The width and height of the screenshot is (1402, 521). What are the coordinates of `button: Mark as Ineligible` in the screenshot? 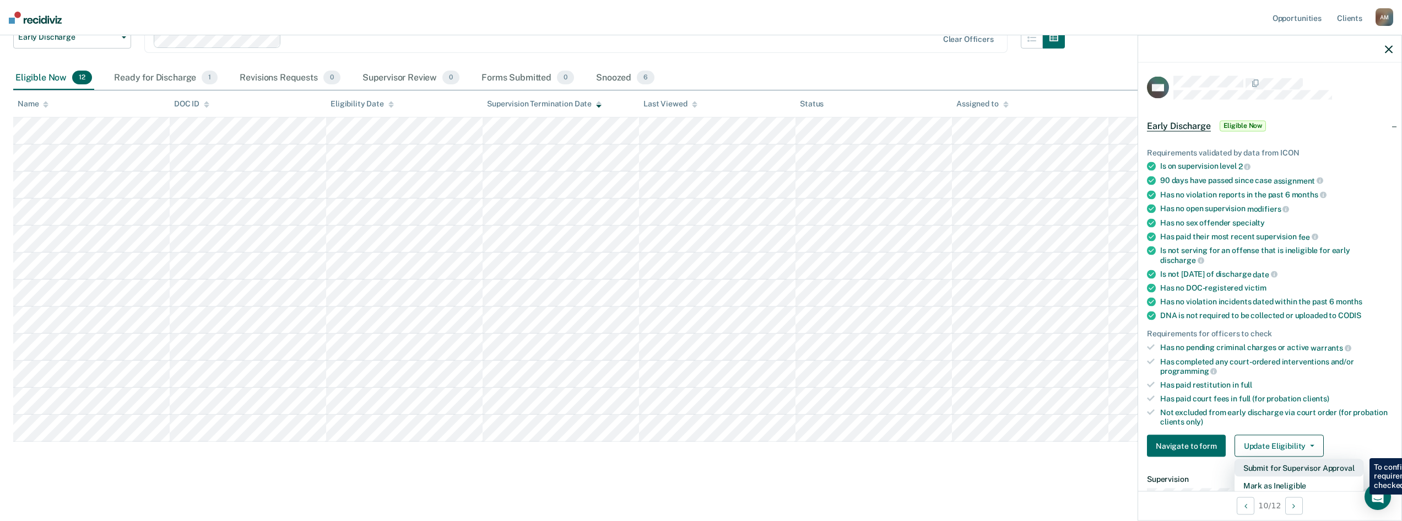 It's located at (1299, 485).